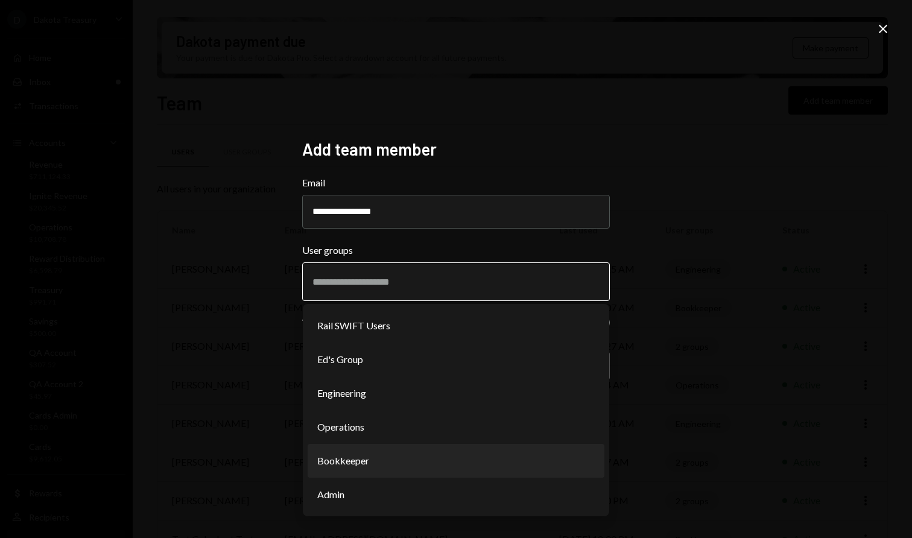 The image size is (912, 538). Describe the element at coordinates (456, 359) in the screenshot. I see `li: Ed's Group` at that location.